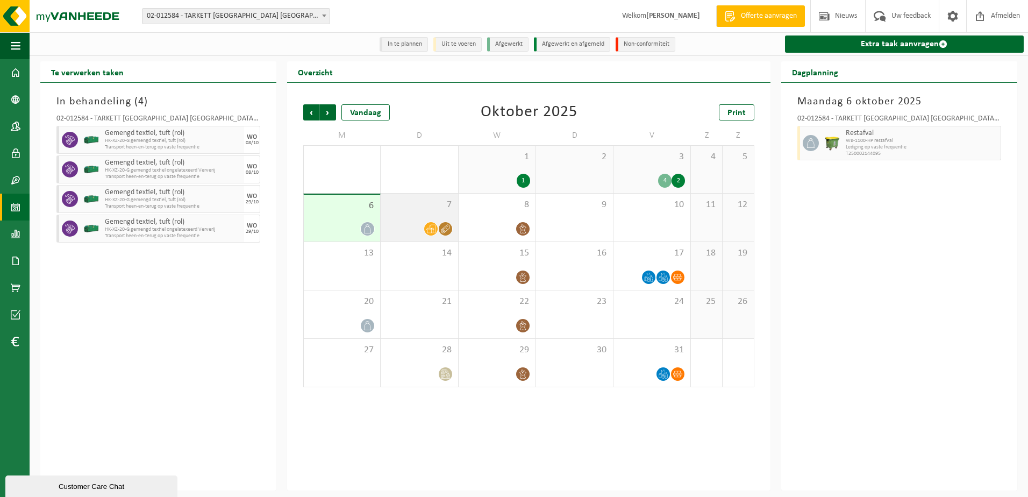 The height and width of the screenshot is (497, 1028). I want to click on a: Offerte aanvragen, so click(760, 16).